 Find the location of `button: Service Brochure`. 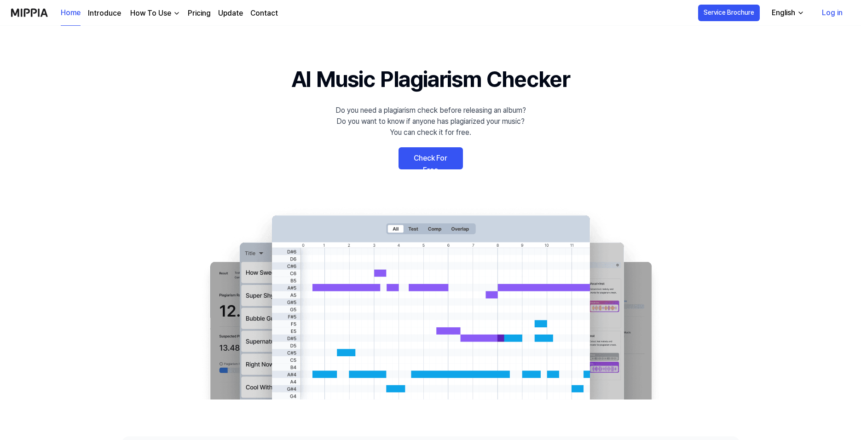

button: Service Brochure is located at coordinates (729, 13).